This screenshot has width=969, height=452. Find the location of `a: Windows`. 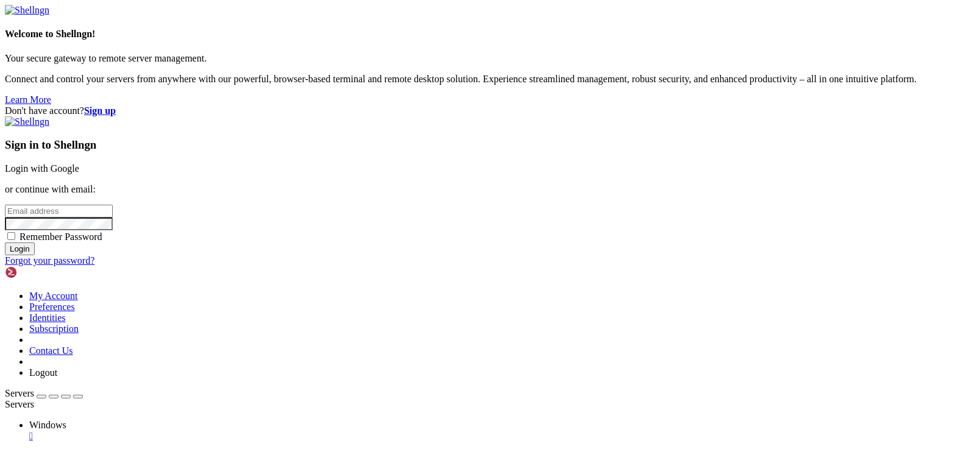

a: Windows is located at coordinates (497, 431).